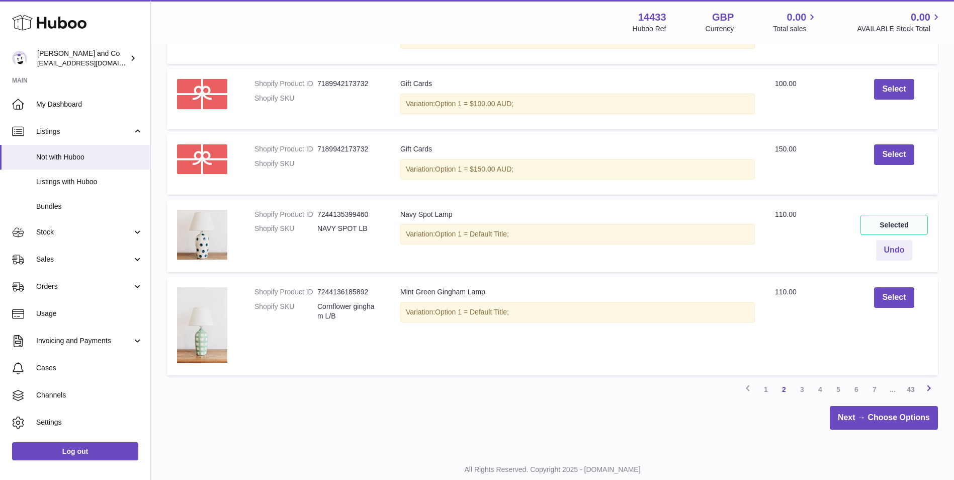 This screenshot has height=480, width=954. I want to click on span: Listings, so click(84, 131).